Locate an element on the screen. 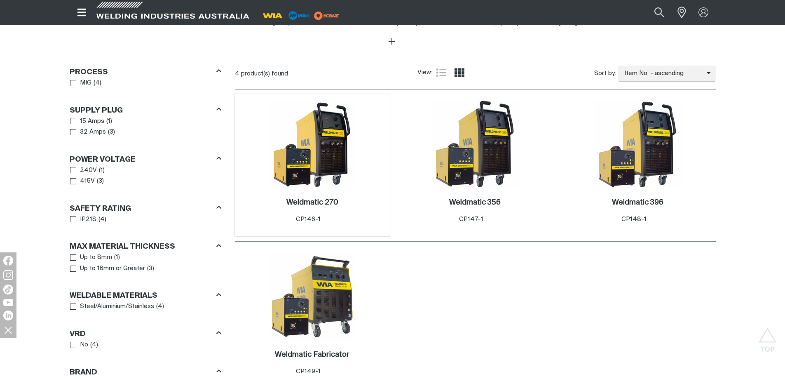 The width and height of the screenshot is (785, 379). span: 15 Amps is located at coordinates (92, 121).